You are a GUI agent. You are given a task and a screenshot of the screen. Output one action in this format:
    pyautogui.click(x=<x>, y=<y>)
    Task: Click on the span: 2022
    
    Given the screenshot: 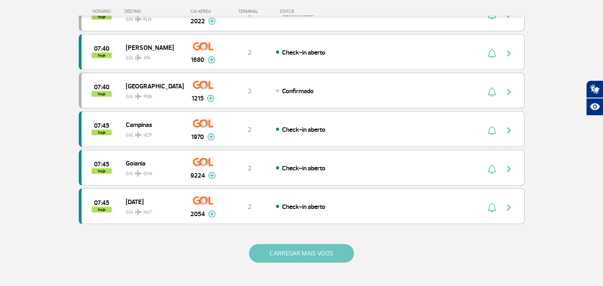 What is the action you would take?
    pyautogui.click(x=198, y=21)
    